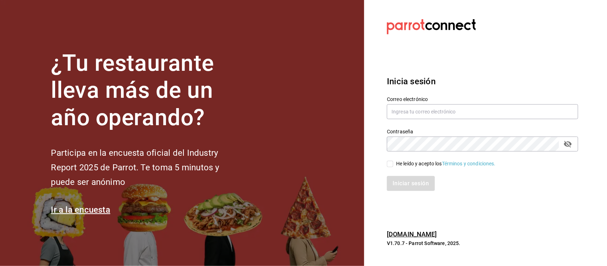 This screenshot has width=607, height=266. What do you see at coordinates (482, 99) in the screenshot?
I see `label: Correo electrónico` at bounding box center [482, 99].